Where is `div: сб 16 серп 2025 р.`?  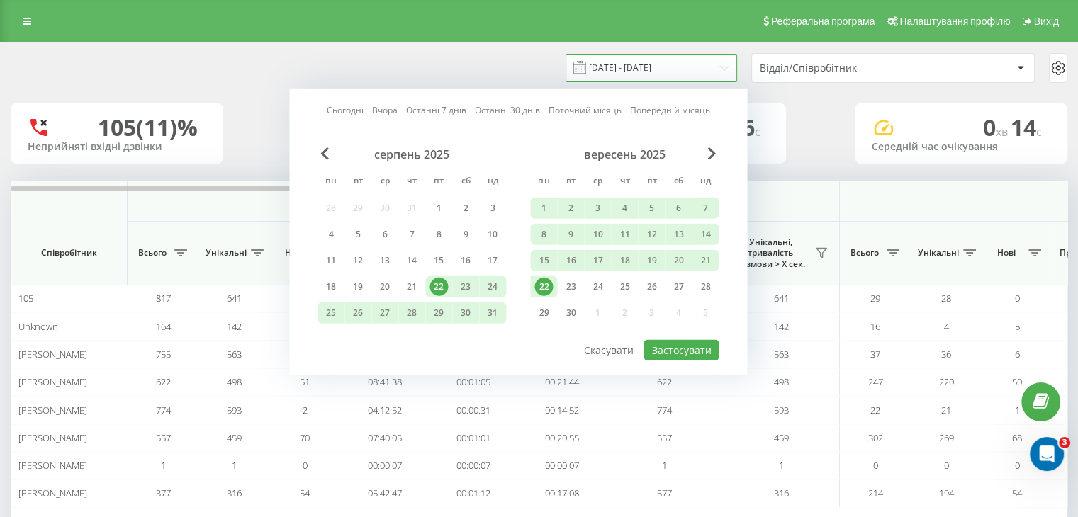 div: сб 16 серп 2025 р. is located at coordinates (466, 261).